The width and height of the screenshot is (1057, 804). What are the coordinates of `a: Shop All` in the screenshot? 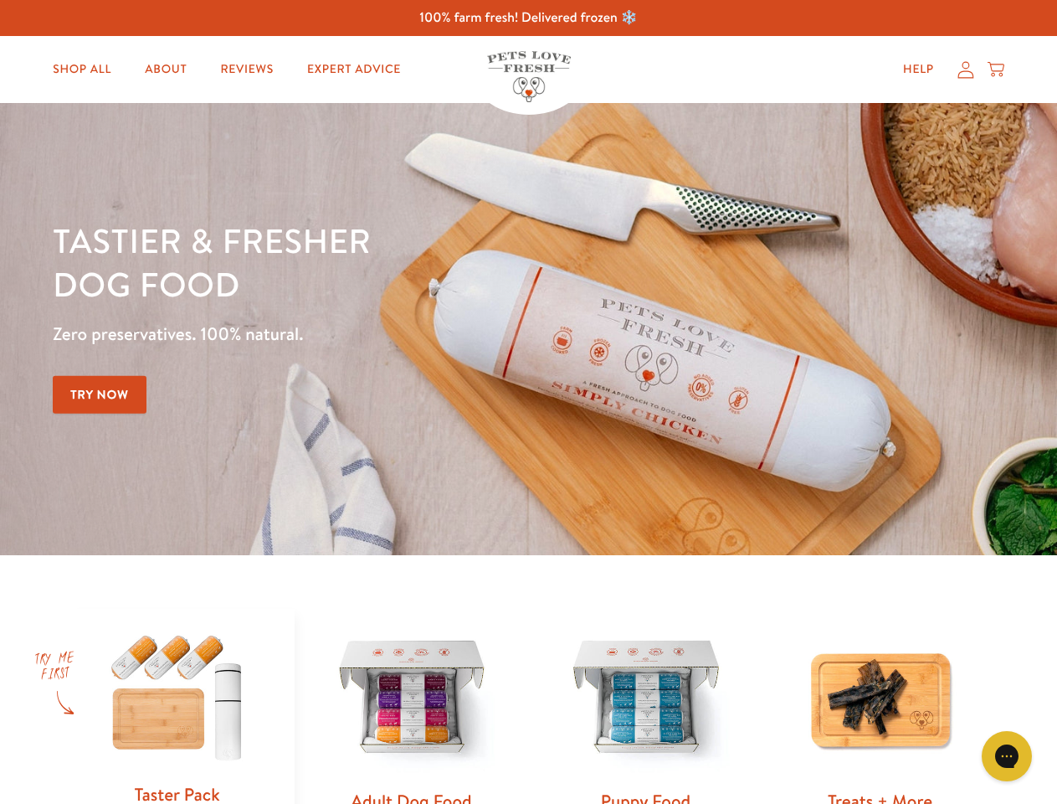 It's located at (82, 69).